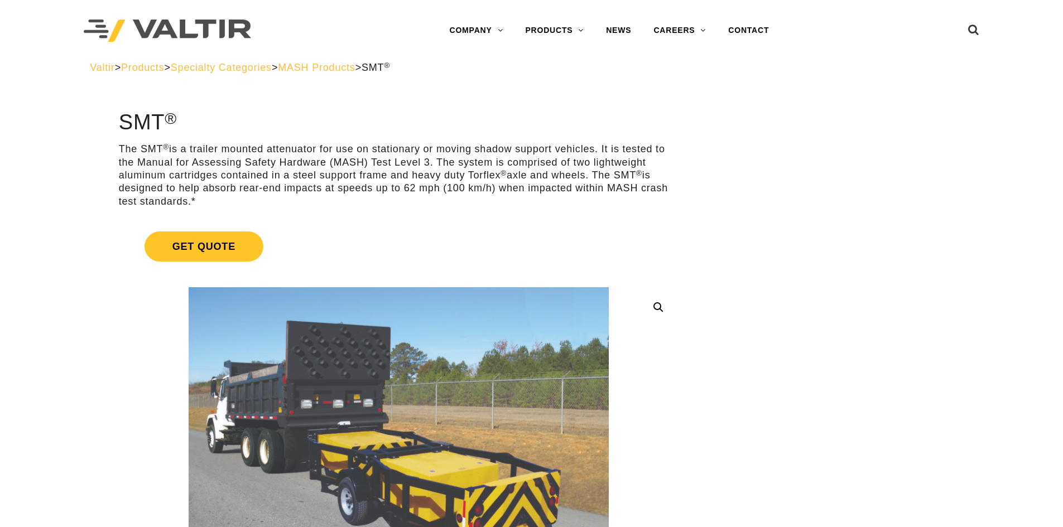  What do you see at coordinates (167, 31) in the screenshot?
I see `img: Valtir` at bounding box center [167, 31].